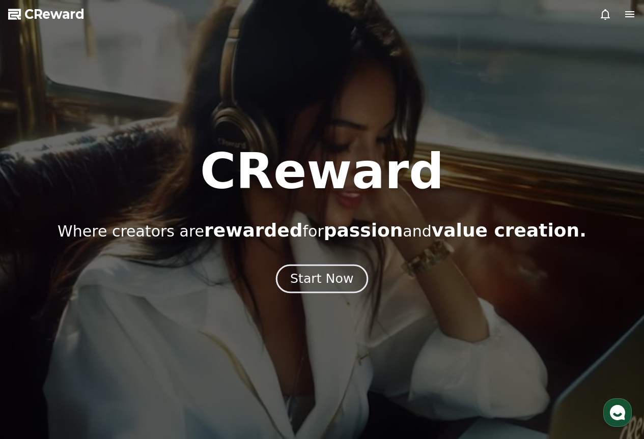  Describe the element at coordinates (322, 279) in the screenshot. I see `div: Start Now` at that location.